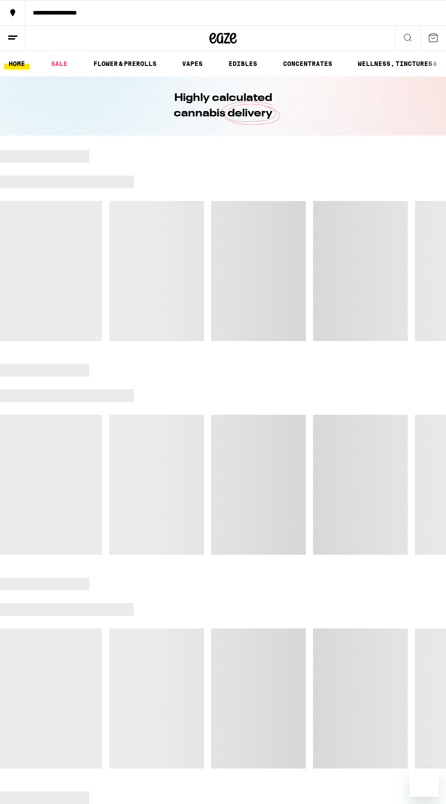 Image resolution: width=446 pixels, height=804 pixels. Describe the element at coordinates (125, 64) in the screenshot. I see `a: FLOWER & PREROLLS` at that location.